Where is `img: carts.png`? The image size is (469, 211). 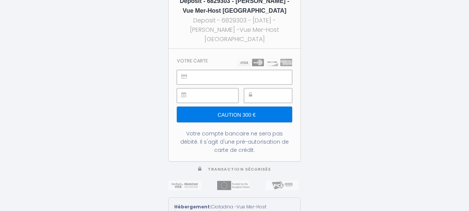
img: carts.png is located at coordinates (265, 62).